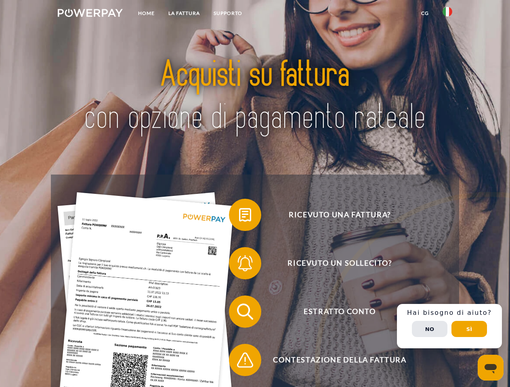 This screenshot has width=510, height=387. Describe the element at coordinates (245, 312) in the screenshot. I see `img: qb_search.svg` at that location.